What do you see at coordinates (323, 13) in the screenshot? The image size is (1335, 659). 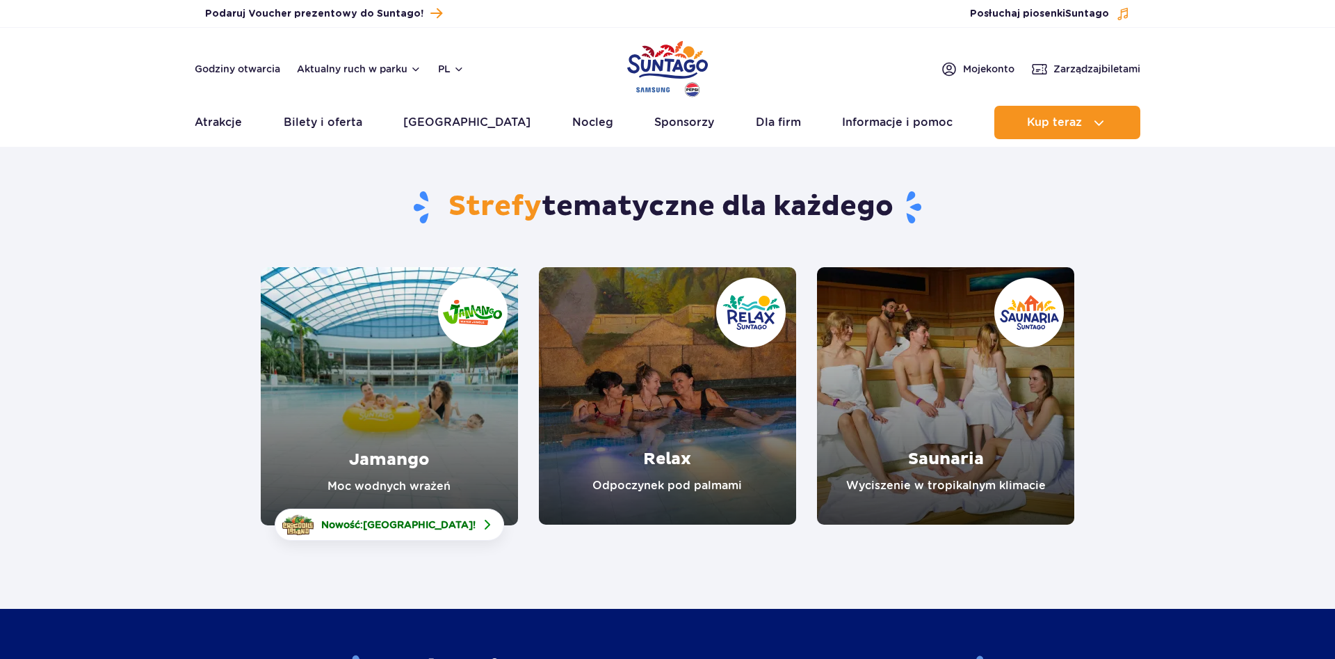 I see `a: Podaruj Voucher prezentowy do Suntago!` at bounding box center [323, 13].